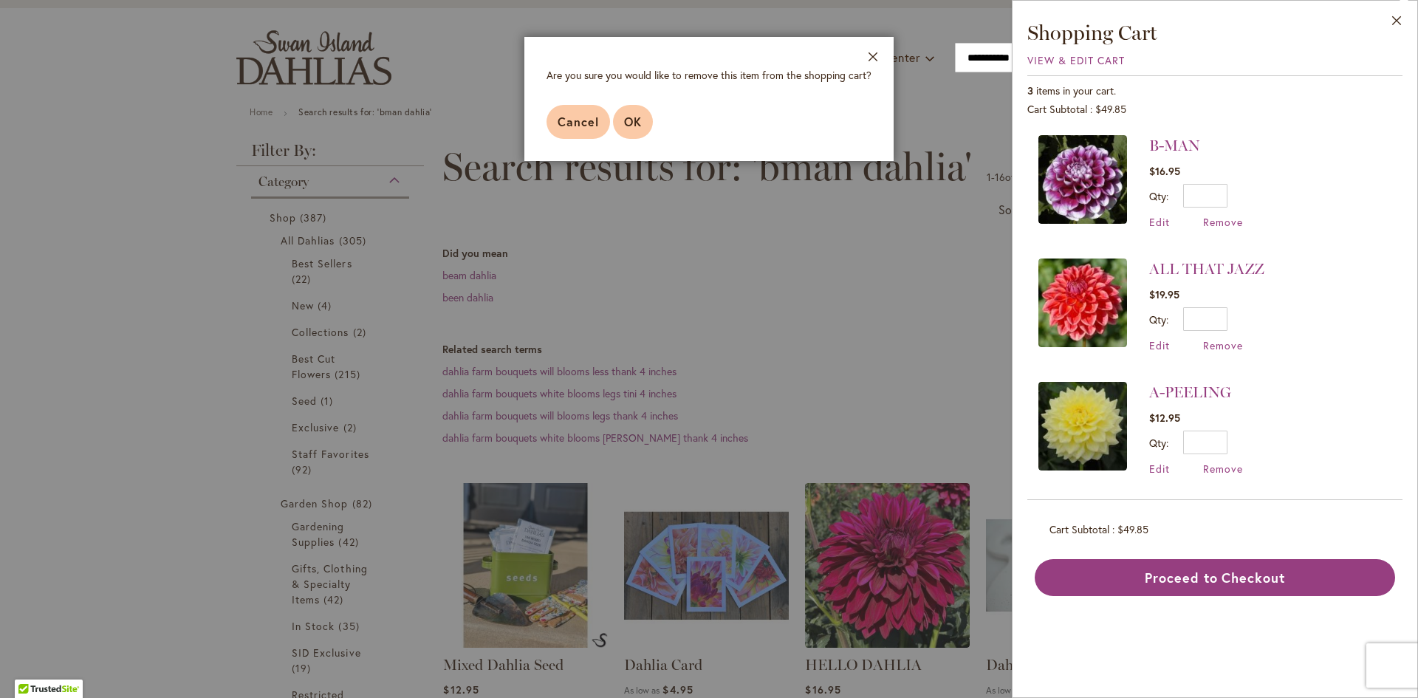 The width and height of the screenshot is (1418, 698). I want to click on span: items in your cart., so click(1076, 90).